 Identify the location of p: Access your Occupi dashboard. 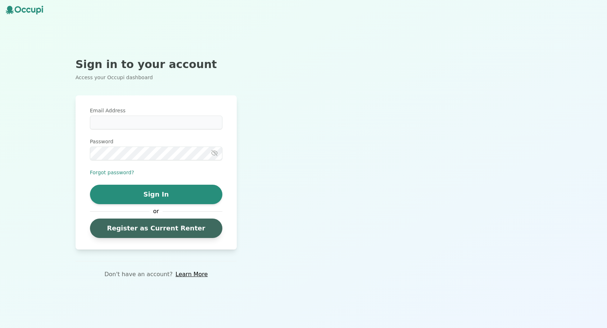
(156, 77).